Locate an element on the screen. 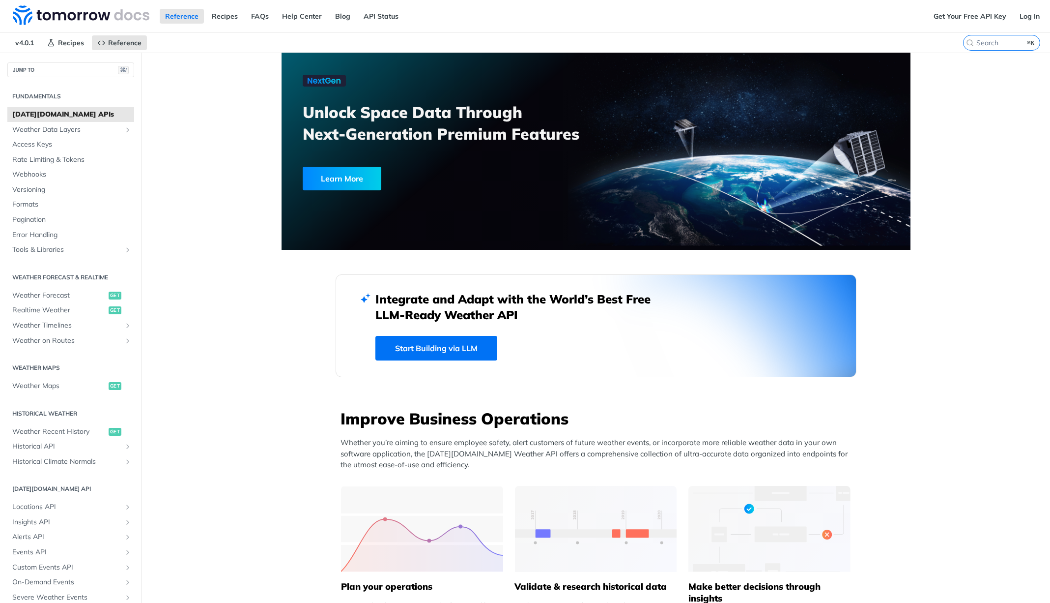  div: Learn More is located at coordinates (342, 178).